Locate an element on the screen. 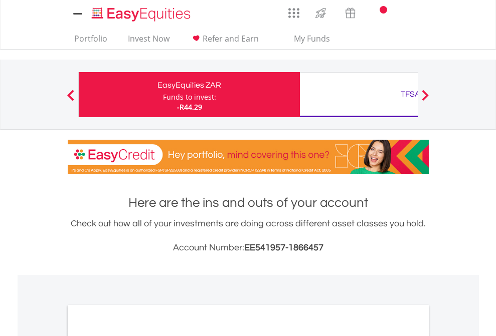 The image size is (496, 336). h1: Here are the ins and outs of your account is located at coordinates (248, 203).